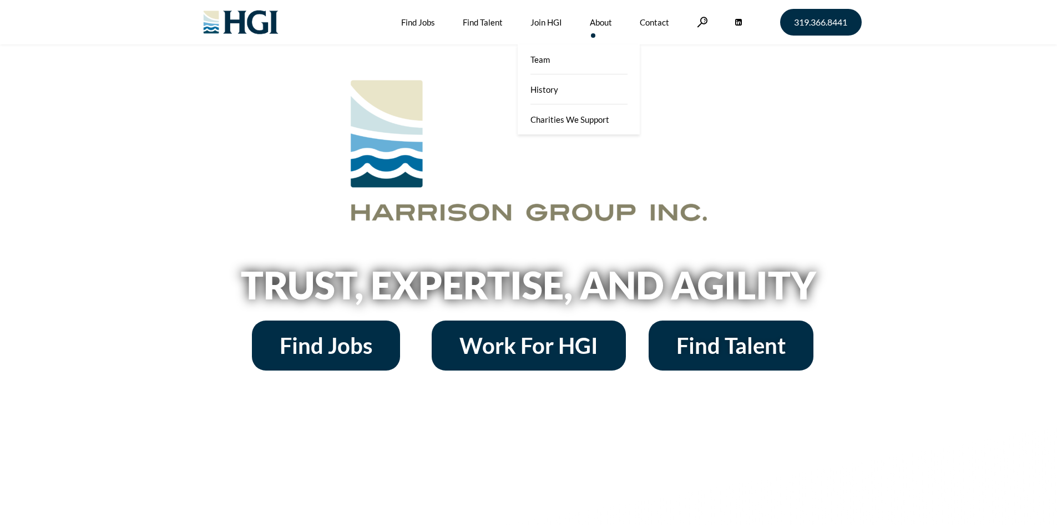 The height and width of the screenshot is (525, 1057). I want to click on a: Work For HGI, so click(529, 345).